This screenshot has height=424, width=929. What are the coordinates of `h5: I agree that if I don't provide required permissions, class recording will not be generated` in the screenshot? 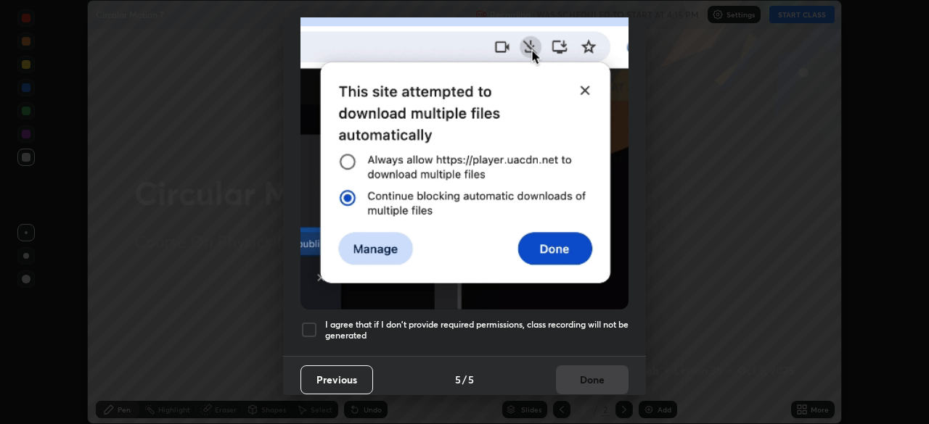 It's located at (477, 330).